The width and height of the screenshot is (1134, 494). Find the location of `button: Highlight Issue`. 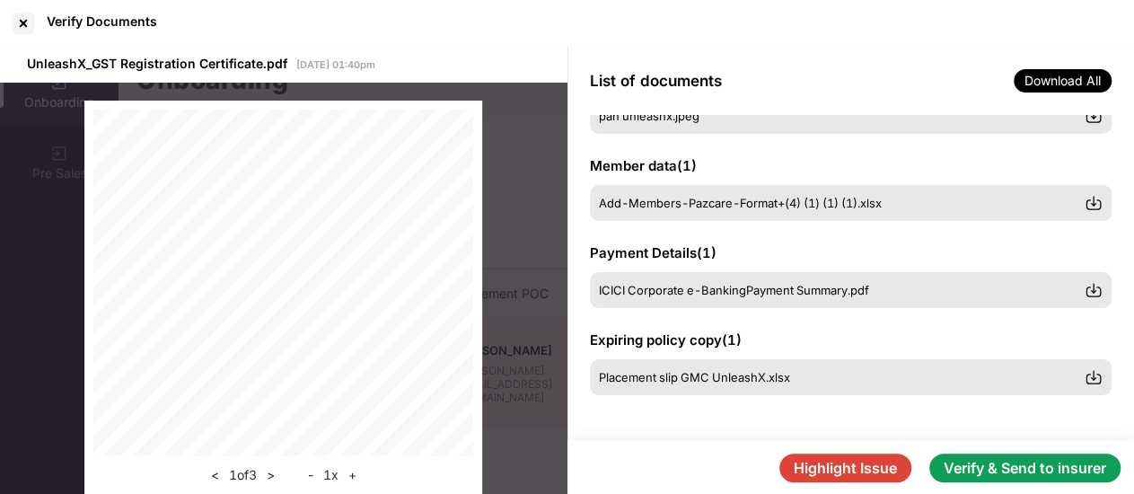

button: Highlight Issue is located at coordinates (845, 468).